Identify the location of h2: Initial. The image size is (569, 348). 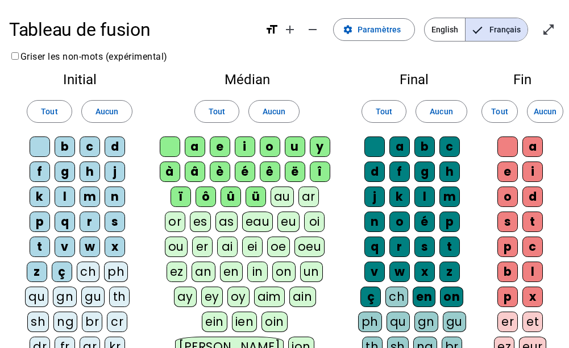
(80, 80).